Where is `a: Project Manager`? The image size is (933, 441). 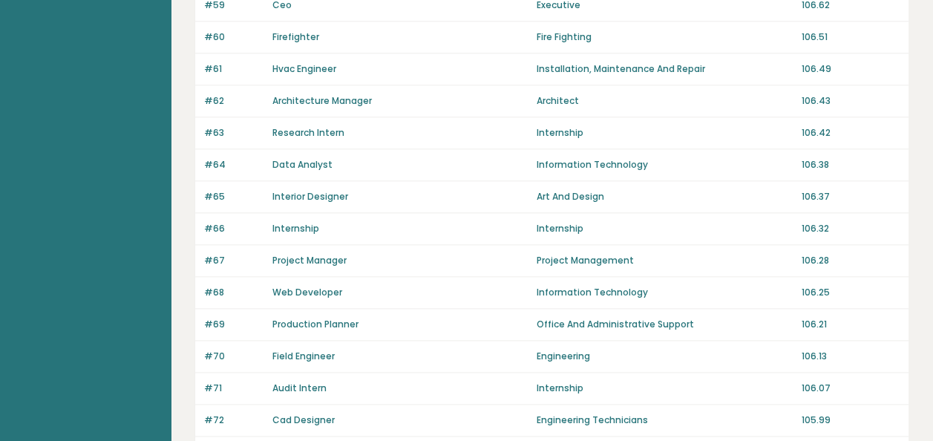
a: Project Manager is located at coordinates (310, 260).